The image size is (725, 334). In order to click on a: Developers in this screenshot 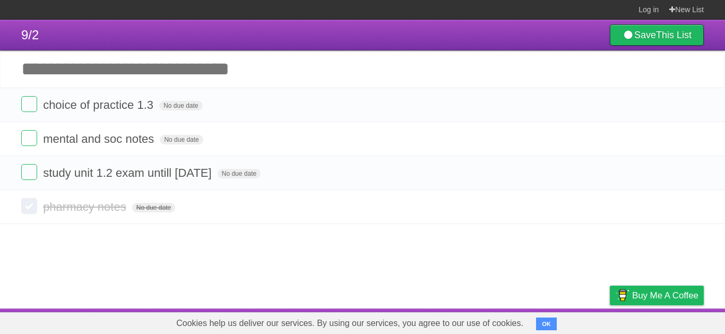, I will do `click(525, 321)`.